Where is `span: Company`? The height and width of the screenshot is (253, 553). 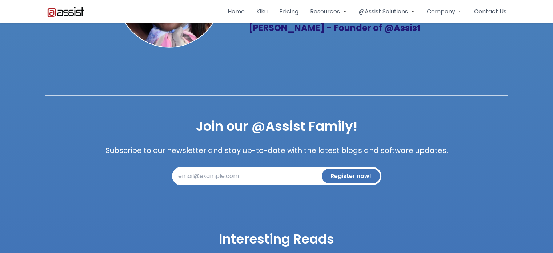 span: Company is located at coordinates (441, 12).